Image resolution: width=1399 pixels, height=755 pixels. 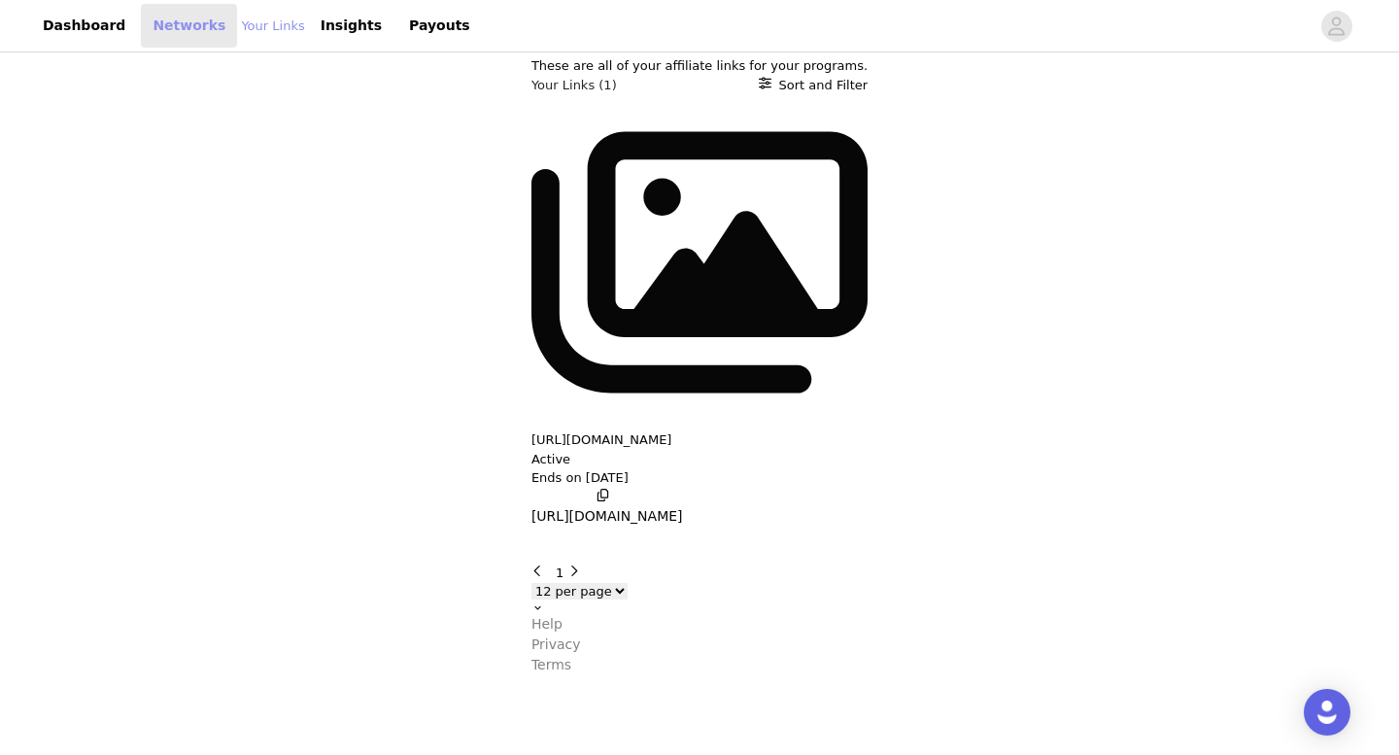 I want to click on a: Payouts, so click(x=439, y=25).